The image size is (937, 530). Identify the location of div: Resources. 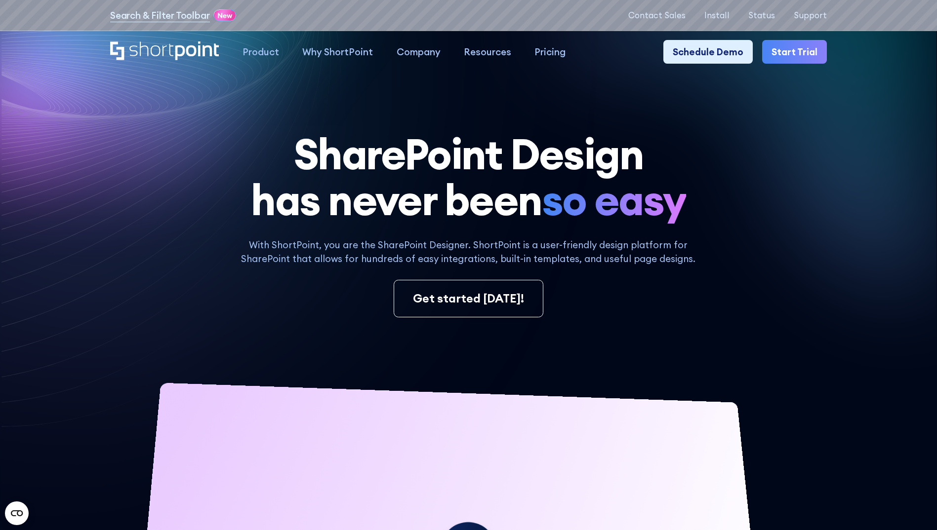
(487, 52).